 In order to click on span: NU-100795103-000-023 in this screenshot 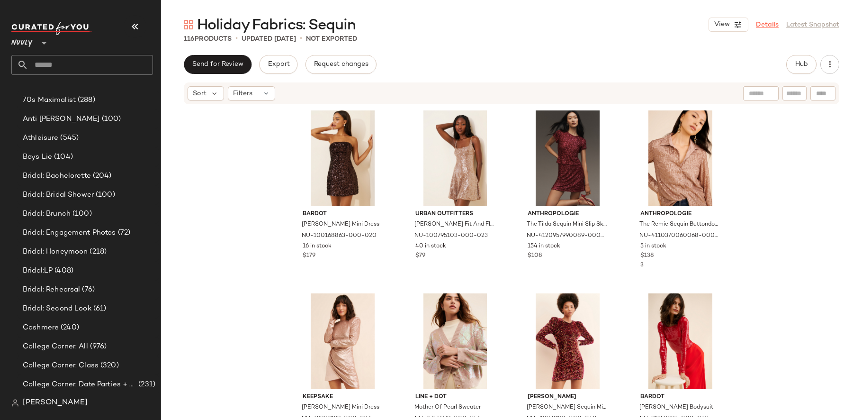, I will do `click(451, 236)`.